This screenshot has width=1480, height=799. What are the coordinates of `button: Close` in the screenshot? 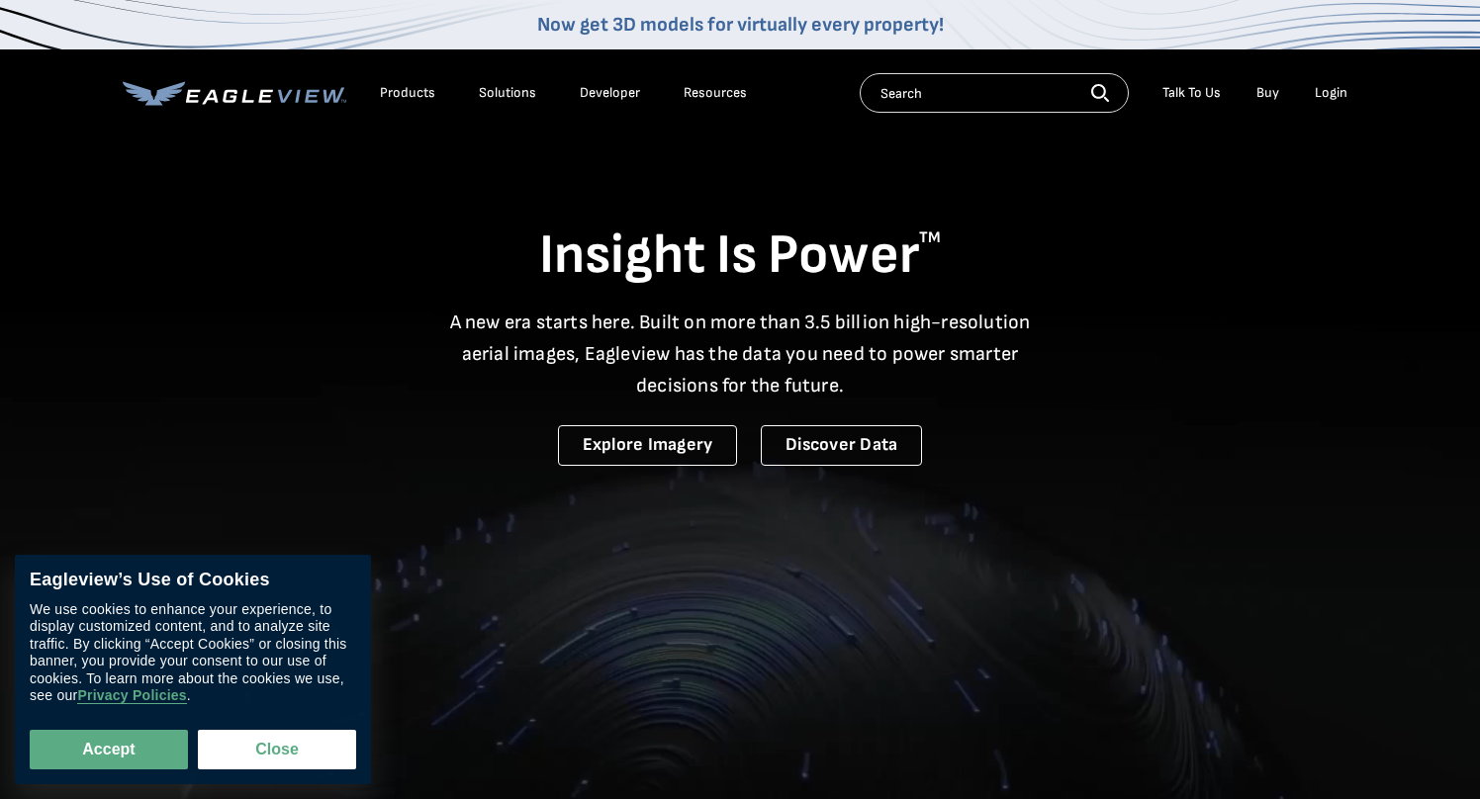 It's located at (277, 750).